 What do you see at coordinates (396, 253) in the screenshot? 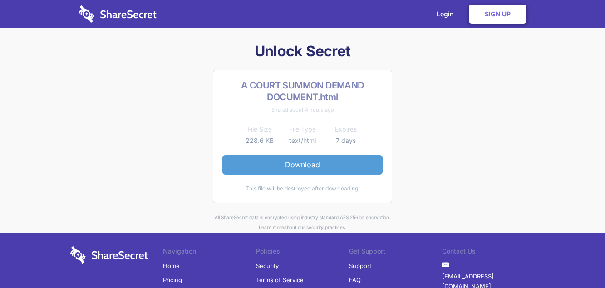
I see `li: Get Support` at bounding box center [396, 253].